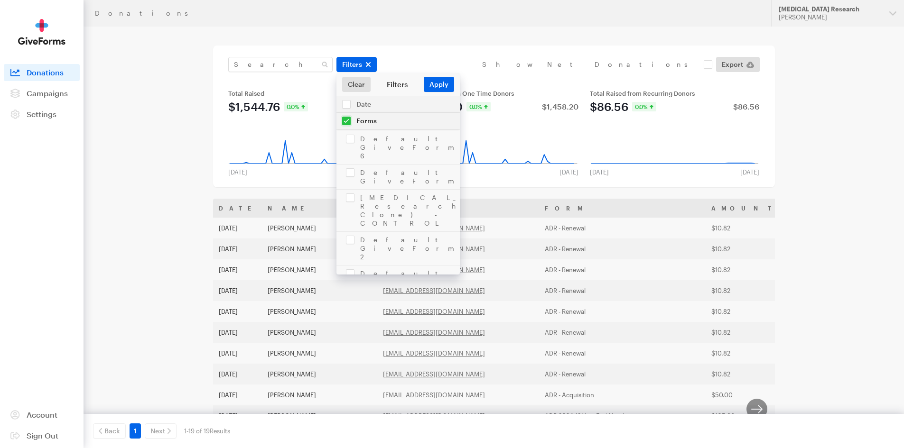 This screenshot has width=904, height=448. I want to click on div: $1,458.20, so click(560, 107).